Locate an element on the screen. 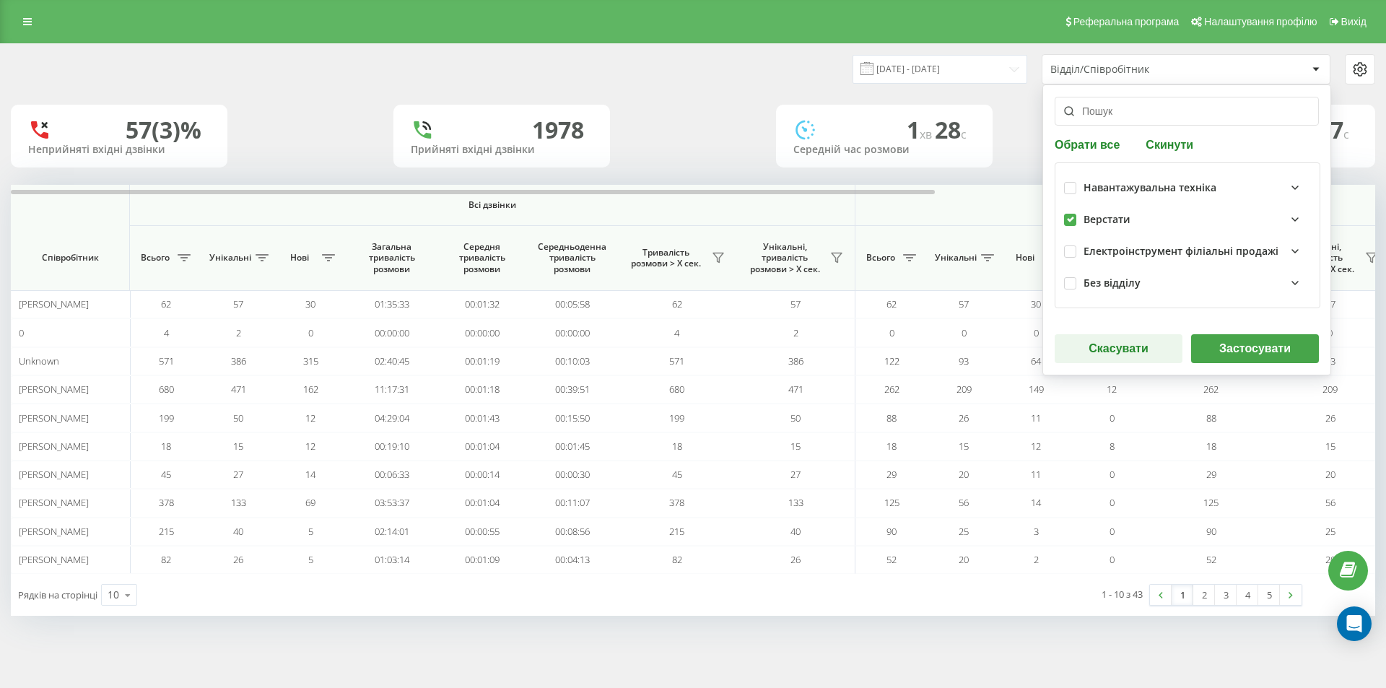 Image resolution: width=1386 pixels, height=688 pixels. span: Реферальна програма is located at coordinates (1126, 22).